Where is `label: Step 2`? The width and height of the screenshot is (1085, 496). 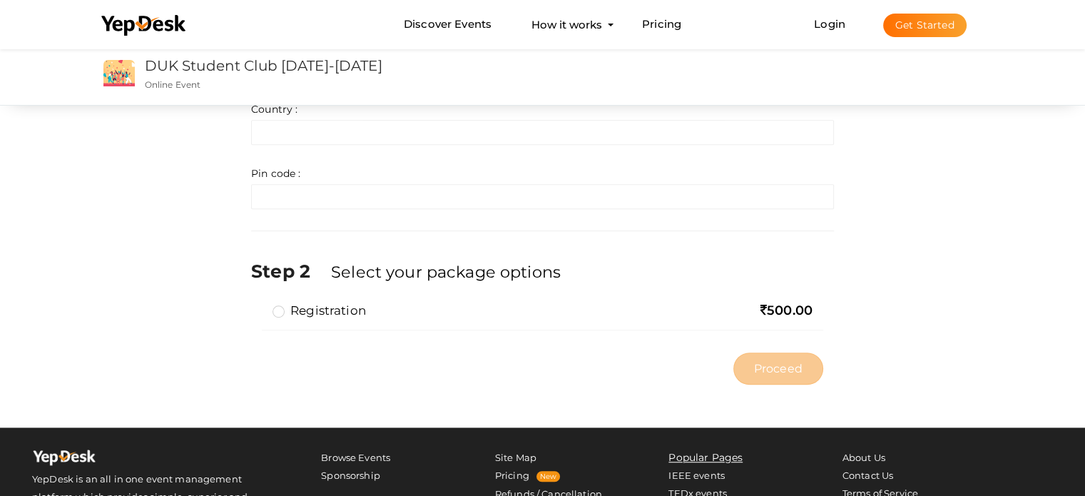
label: Step 2 is located at coordinates (290, 271).